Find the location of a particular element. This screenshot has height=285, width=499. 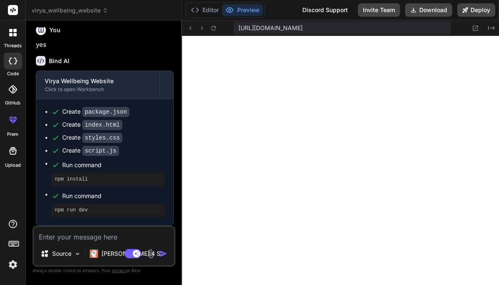

h6: Bind AI is located at coordinates (59, 61).